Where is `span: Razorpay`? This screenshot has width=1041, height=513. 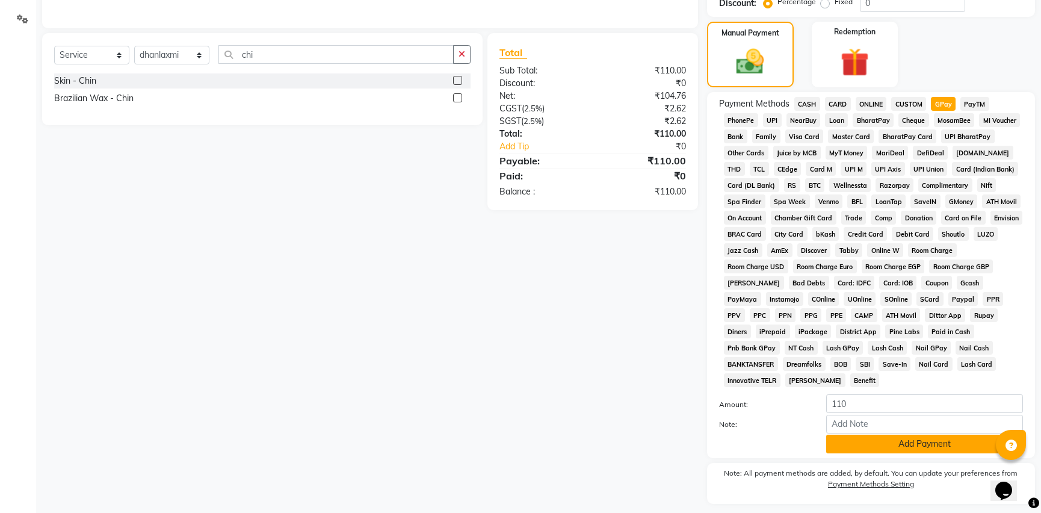
span: Razorpay is located at coordinates (894, 185).